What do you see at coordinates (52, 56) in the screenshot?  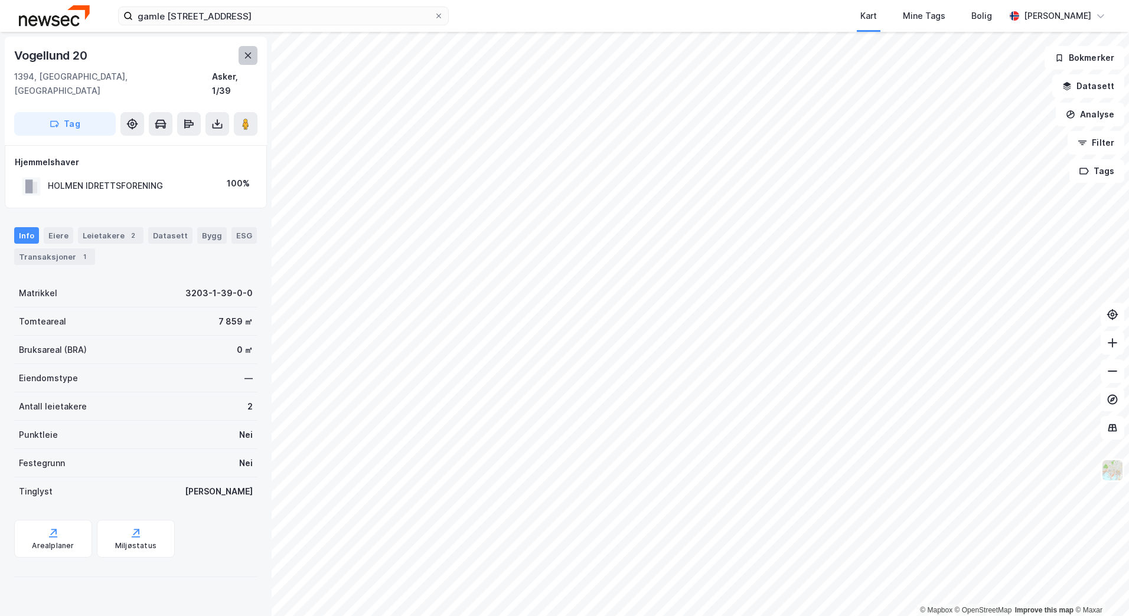 I see `div: Vogellund 20` at bounding box center [52, 56].